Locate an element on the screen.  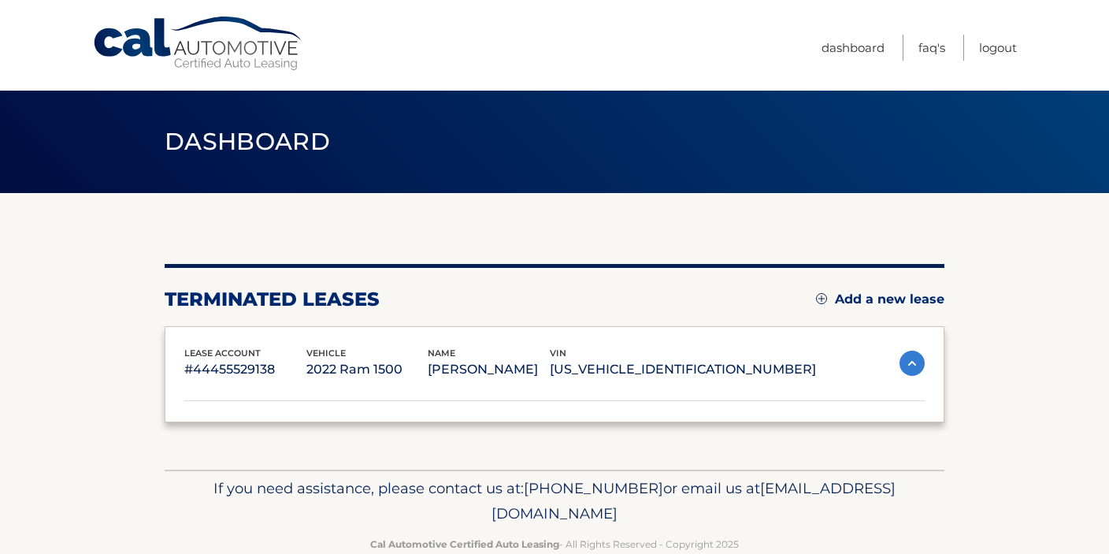
a: Dashboard is located at coordinates (853, 47).